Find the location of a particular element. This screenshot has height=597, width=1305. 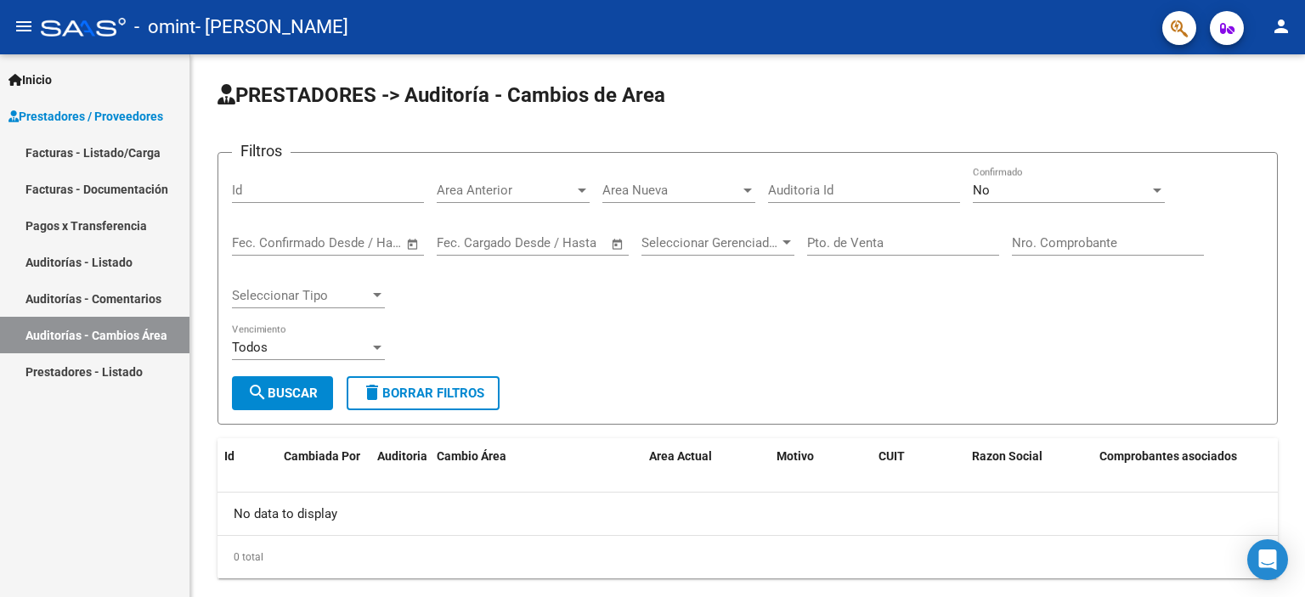

datatable-header-cell: Razon Social is located at coordinates (1029, 476).